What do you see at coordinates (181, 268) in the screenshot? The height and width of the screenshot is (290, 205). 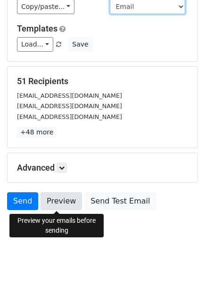 I see `div: Widget de chat` at bounding box center [181, 268].